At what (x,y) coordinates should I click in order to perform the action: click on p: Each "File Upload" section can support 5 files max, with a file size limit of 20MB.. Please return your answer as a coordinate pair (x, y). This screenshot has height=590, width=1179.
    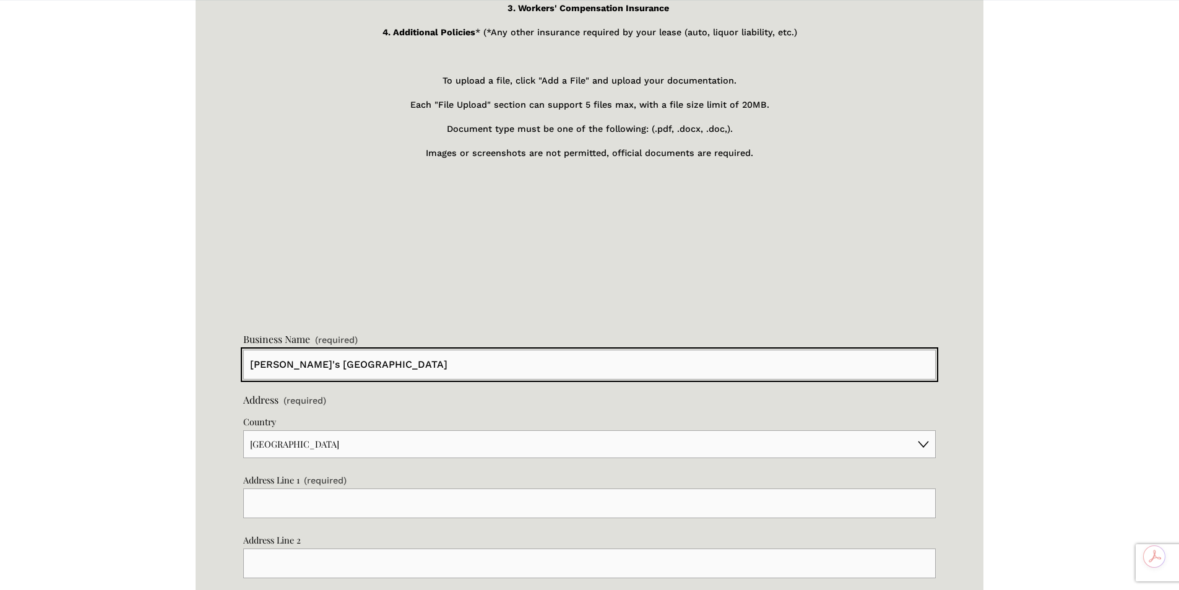
    Looking at the image, I should click on (589, 105).